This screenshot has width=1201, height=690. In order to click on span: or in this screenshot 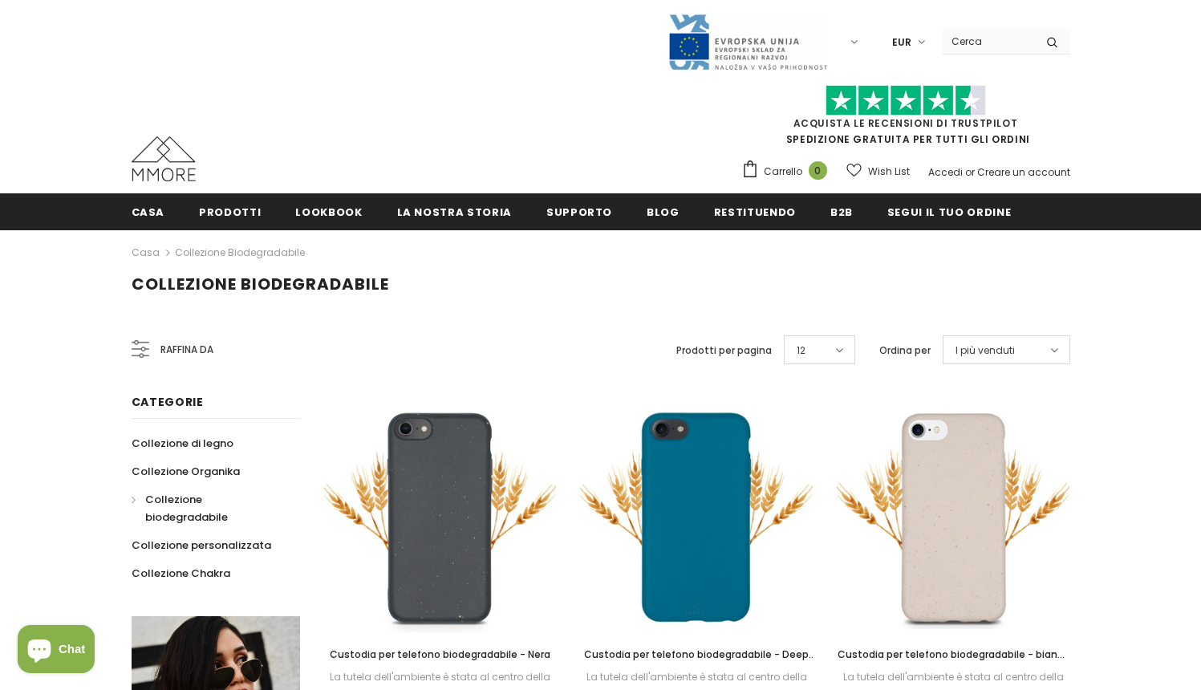, I will do `click(970, 172)`.